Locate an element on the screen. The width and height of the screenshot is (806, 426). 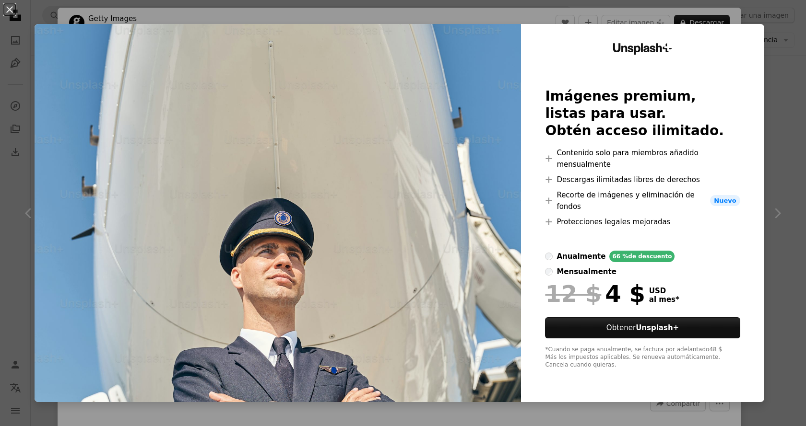
div: 4 $ is located at coordinates (595, 294).